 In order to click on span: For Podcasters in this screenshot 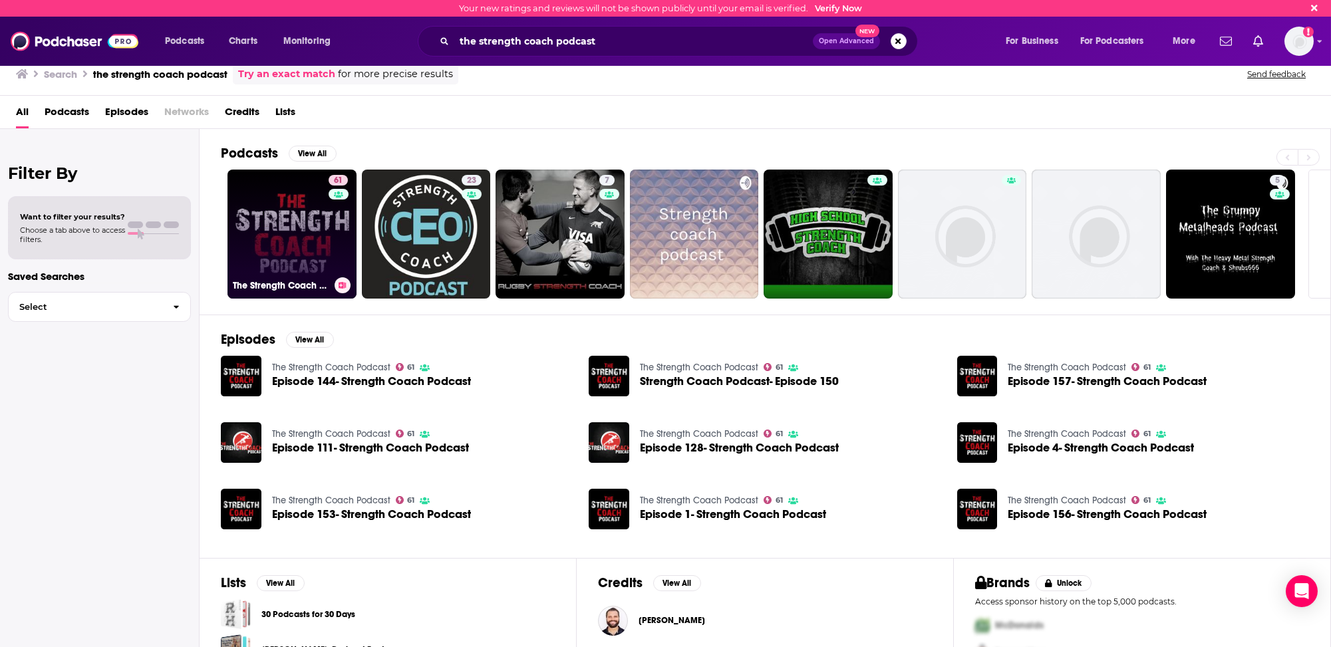, I will do `click(1112, 41)`.